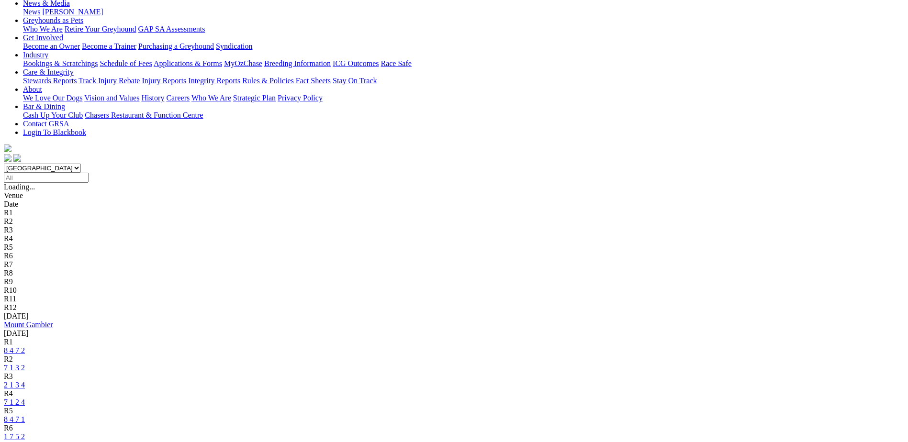 The width and height of the screenshot is (908, 442). Describe the element at coordinates (463, 115) in the screenshot. I see `div: Bar & Dining` at that location.